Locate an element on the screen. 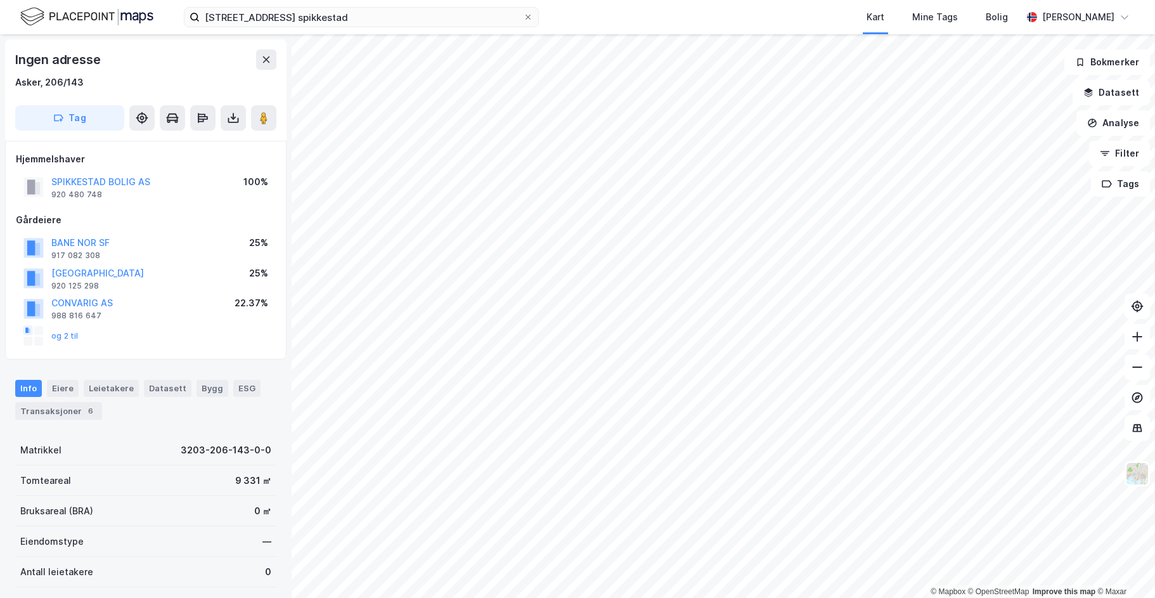 The height and width of the screenshot is (598, 1155). div: Eiendomstype is located at coordinates (52, 542).